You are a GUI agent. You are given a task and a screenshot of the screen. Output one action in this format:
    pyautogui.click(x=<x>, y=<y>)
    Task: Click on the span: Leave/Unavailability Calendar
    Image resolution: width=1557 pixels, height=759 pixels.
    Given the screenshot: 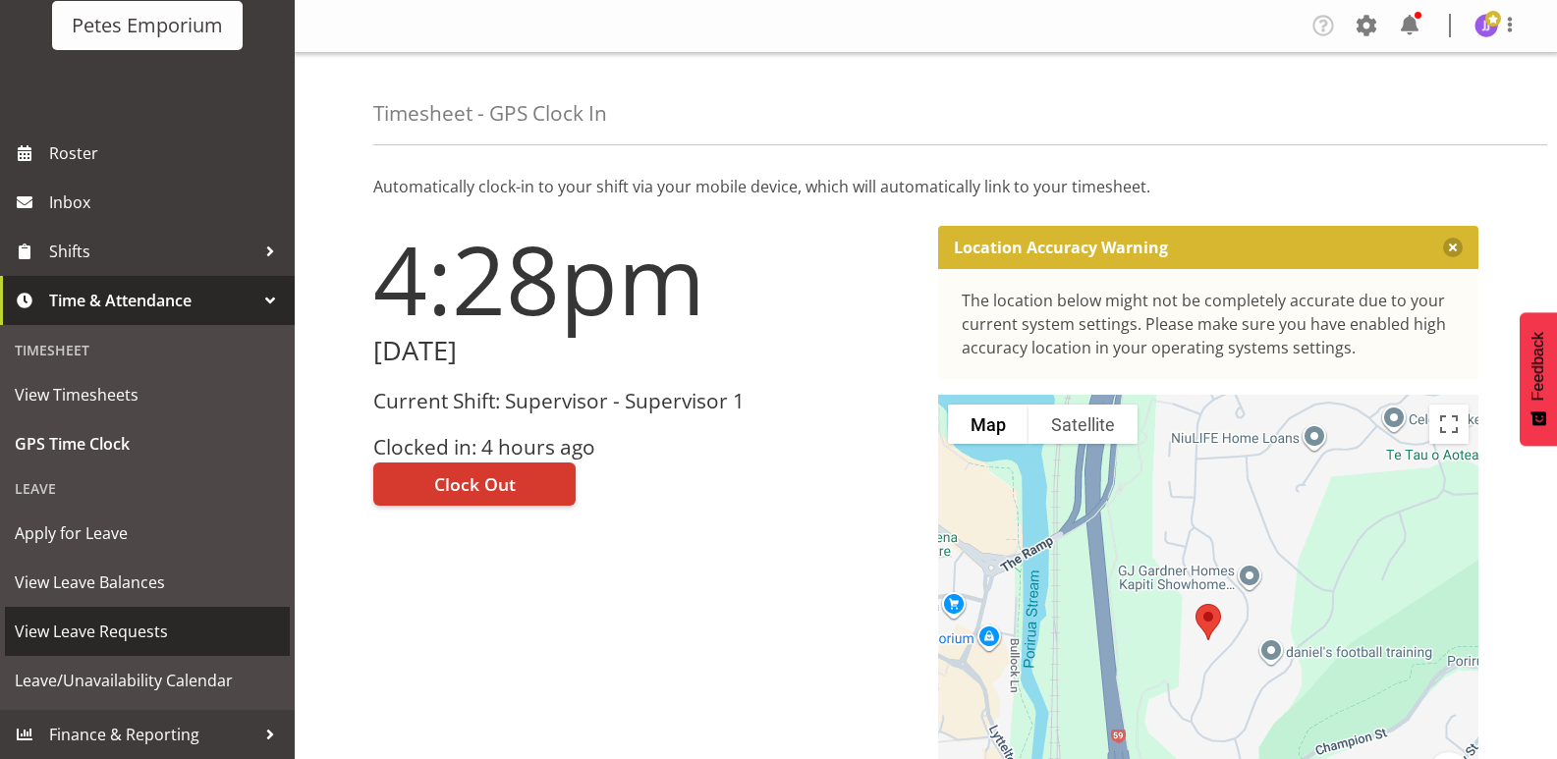 What is the action you would take?
    pyautogui.click(x=147, y=681)
    